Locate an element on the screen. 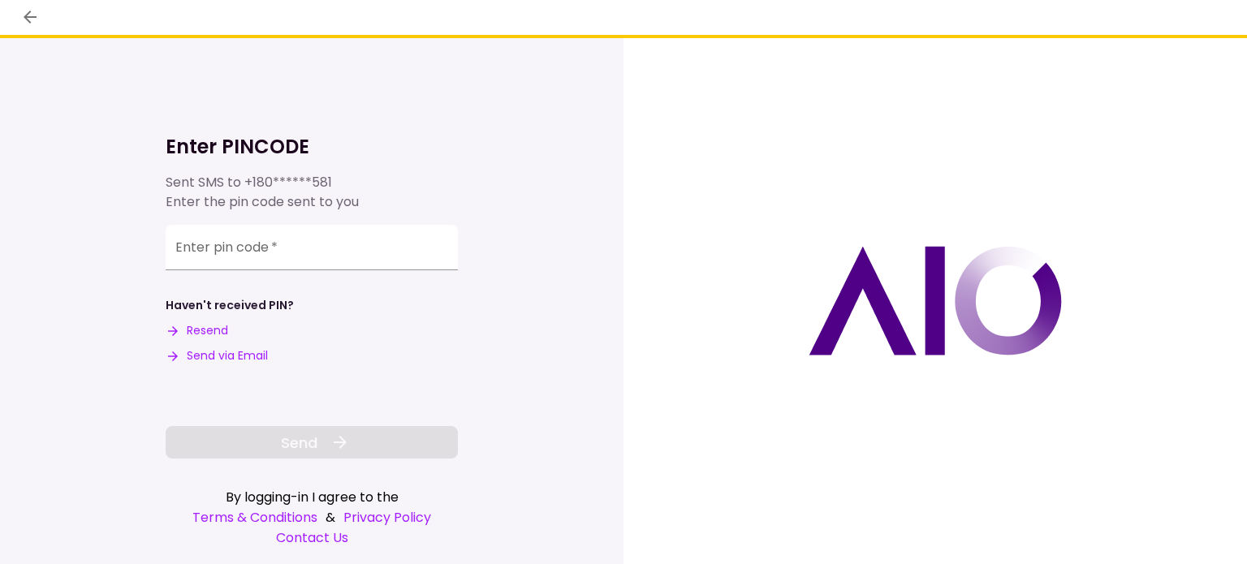 The image size is (1247, 564). button: back is located at coordinates (30, 17).